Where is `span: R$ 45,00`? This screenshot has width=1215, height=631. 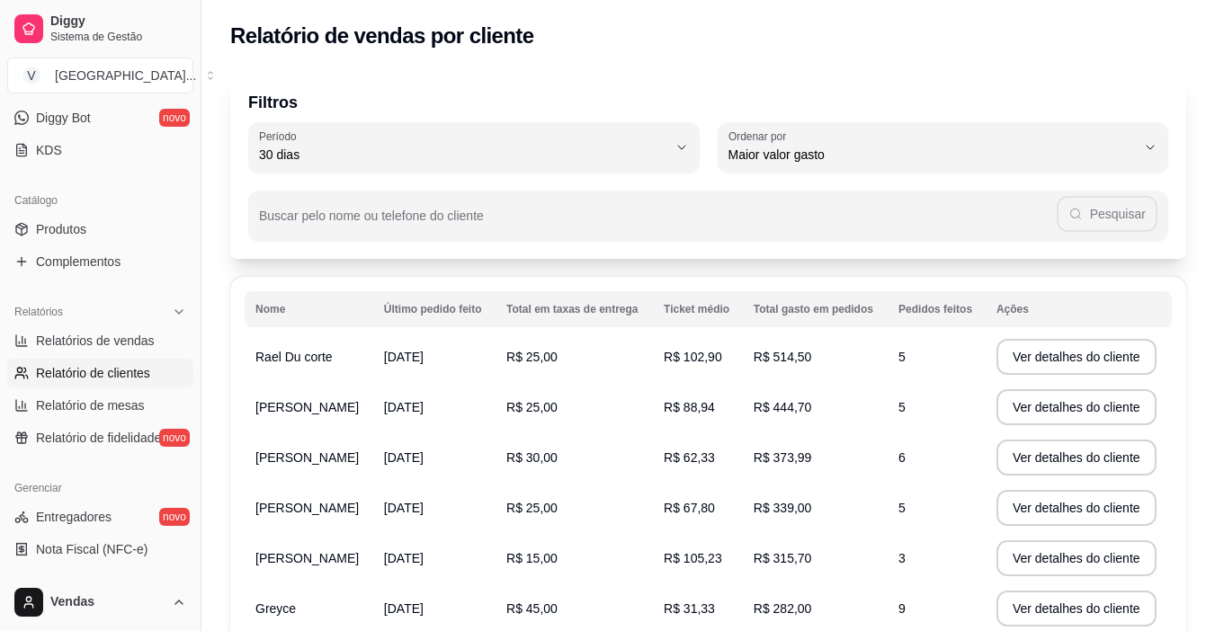
span: R$ 45,00 is located at coordinates (531, 609).